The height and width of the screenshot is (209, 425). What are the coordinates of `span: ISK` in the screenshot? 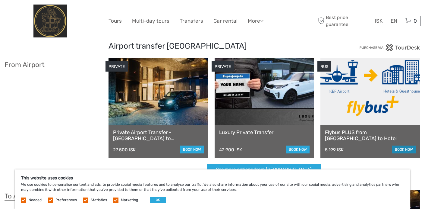 It's located at (379, 21).